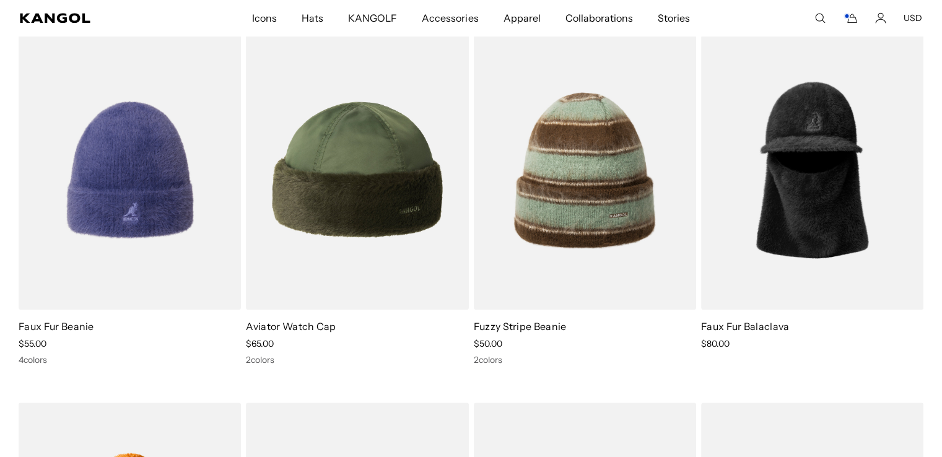 This screenshot has height=457, width=942. Describe the element at coordinates (745, 326) in the screenshot. I see `a: Faux Fur Balaclava` at that location.